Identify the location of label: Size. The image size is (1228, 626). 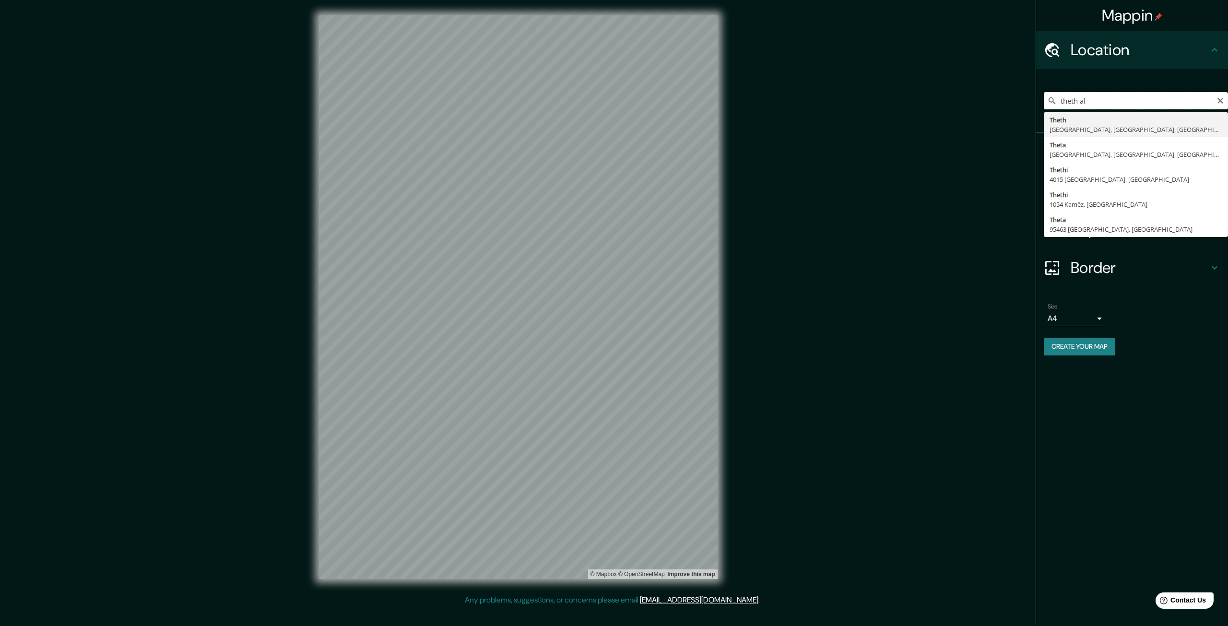
(1053, 307).